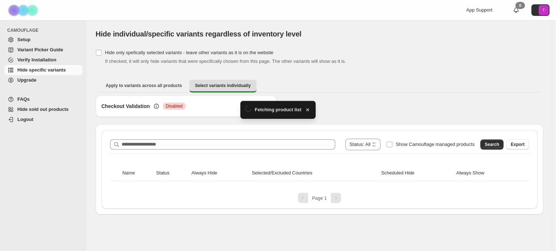 Image resolution: width=556 pixels, height=251 pixels. I want to click on span: Variant Picker Guide, so click(40, 50).